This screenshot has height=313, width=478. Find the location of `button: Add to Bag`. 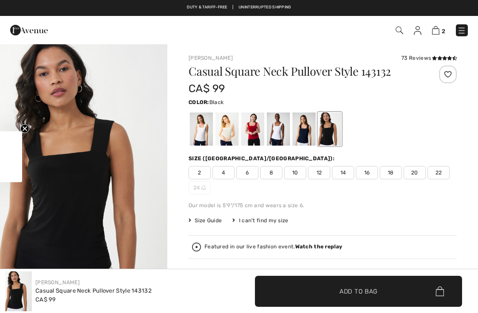

button: Add to Bag is located at coordinates (359, 291).